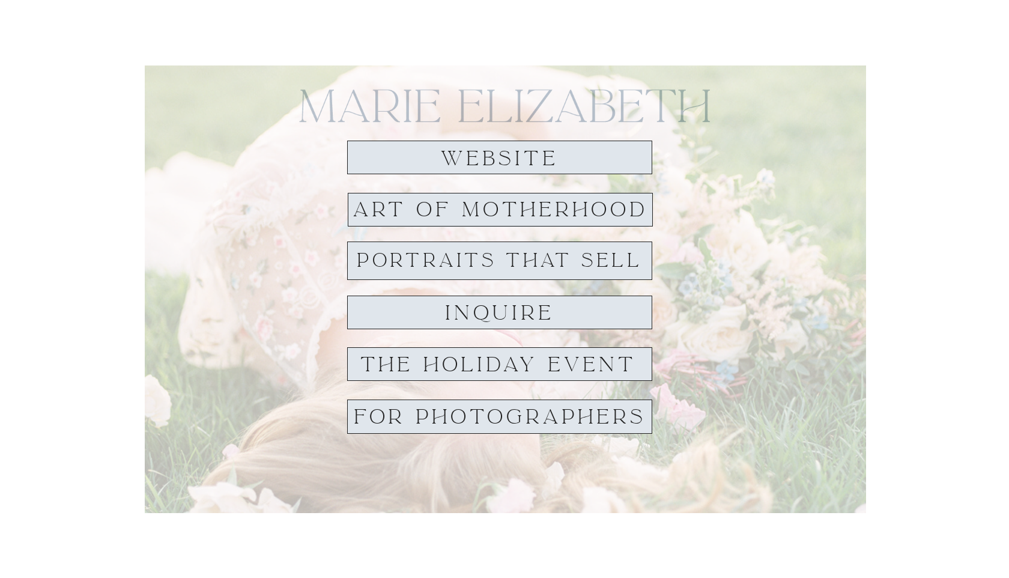 Image resolution: width=1009 pixels, height=578 pixels. I want to click on a: website, so click(500, 159).